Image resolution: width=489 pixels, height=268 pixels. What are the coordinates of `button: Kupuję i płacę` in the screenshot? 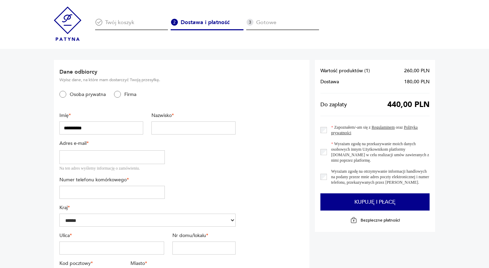 It's located at (375, 202).